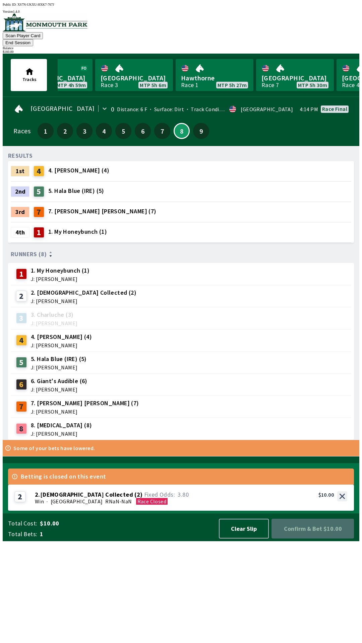 This screenshot has width=362, height=643. I want to click on span: 2, so click(65, 131).